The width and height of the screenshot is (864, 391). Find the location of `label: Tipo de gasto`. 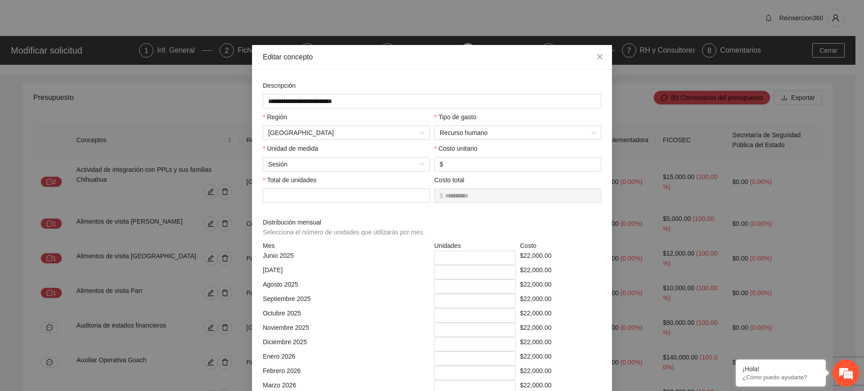

label: Tipo de gasto is located at coordinates (456, 117).